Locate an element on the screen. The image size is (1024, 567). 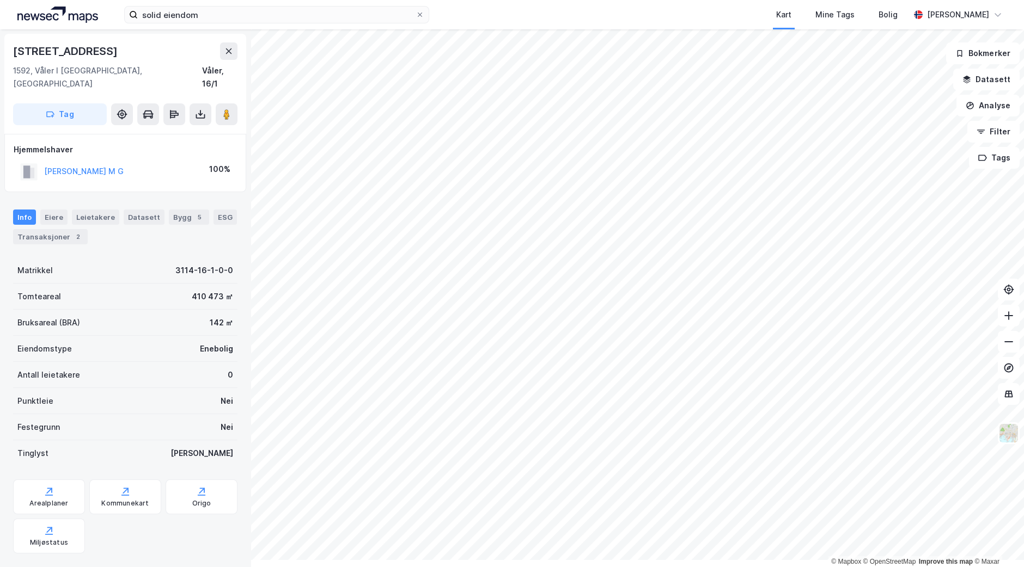
div: Våler, 16/1 is located at coordinates (219, 77).